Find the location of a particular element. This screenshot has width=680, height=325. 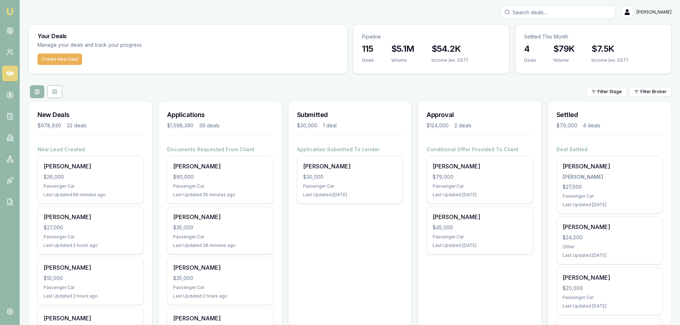

div: $26,000 is located at coordinates (90, 177).